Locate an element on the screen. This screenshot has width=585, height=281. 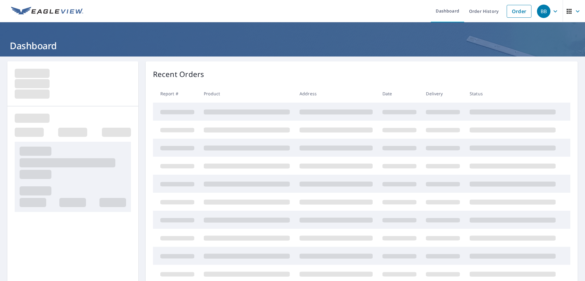
div: BB is located at coordinates (543, 11).